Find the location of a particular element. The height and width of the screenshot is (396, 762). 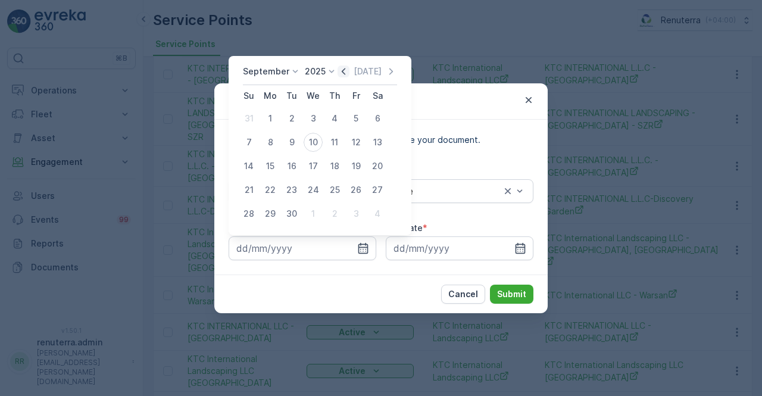

div: 13 is located at coordinates (377, 142).